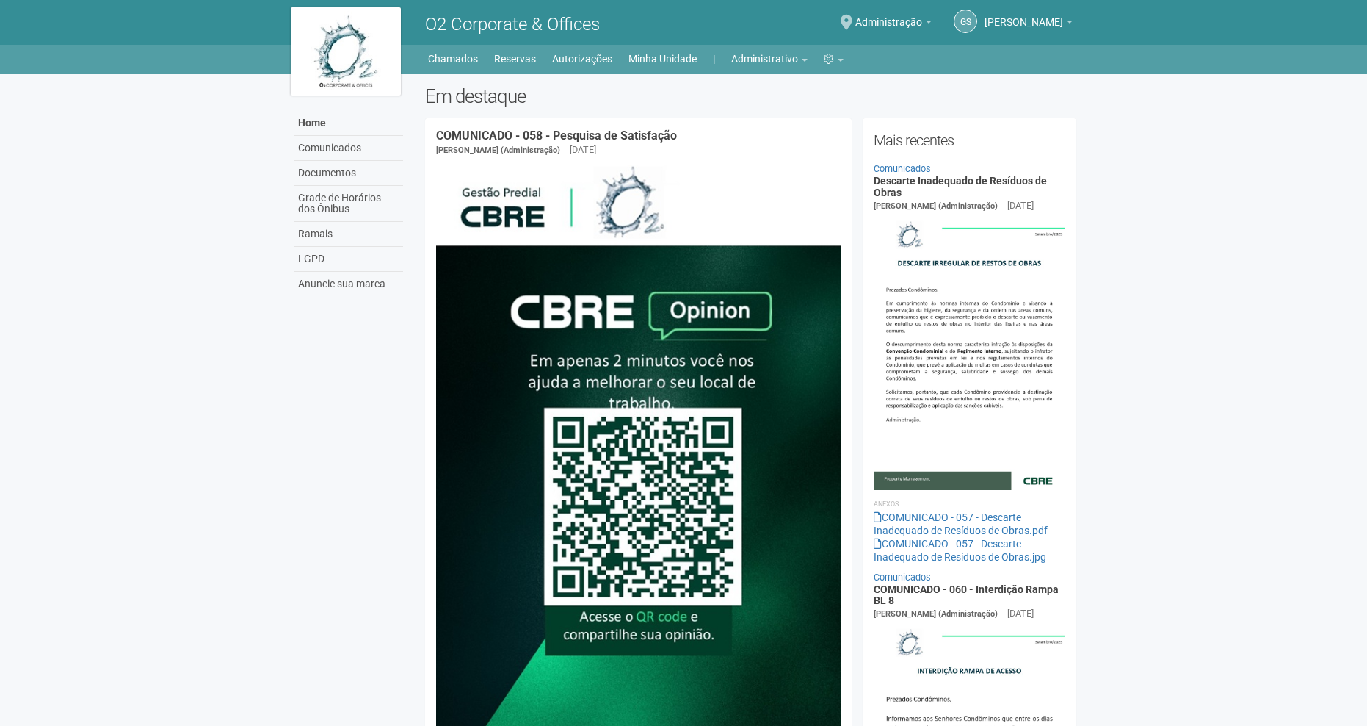 The image size is (1367, 726). What do you see at coordinates (889, 15) in the screenshot?
I see `span: Administração` at bounding box center [889, 15].